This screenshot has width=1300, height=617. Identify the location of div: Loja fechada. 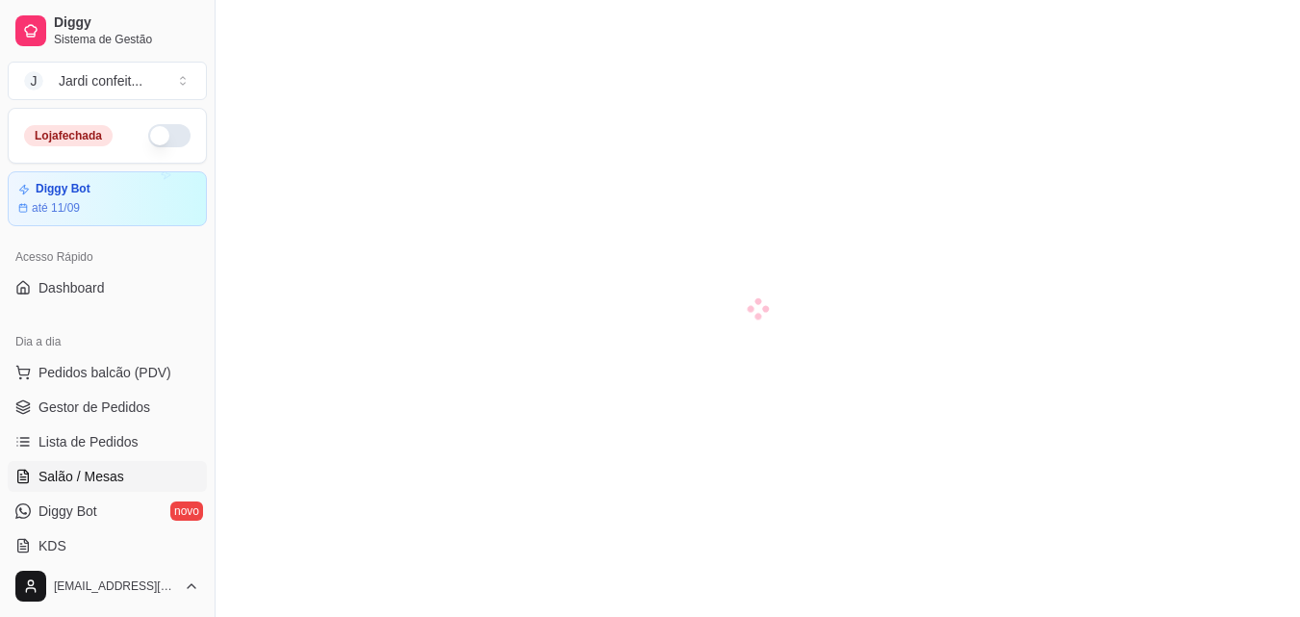
(68, 136).